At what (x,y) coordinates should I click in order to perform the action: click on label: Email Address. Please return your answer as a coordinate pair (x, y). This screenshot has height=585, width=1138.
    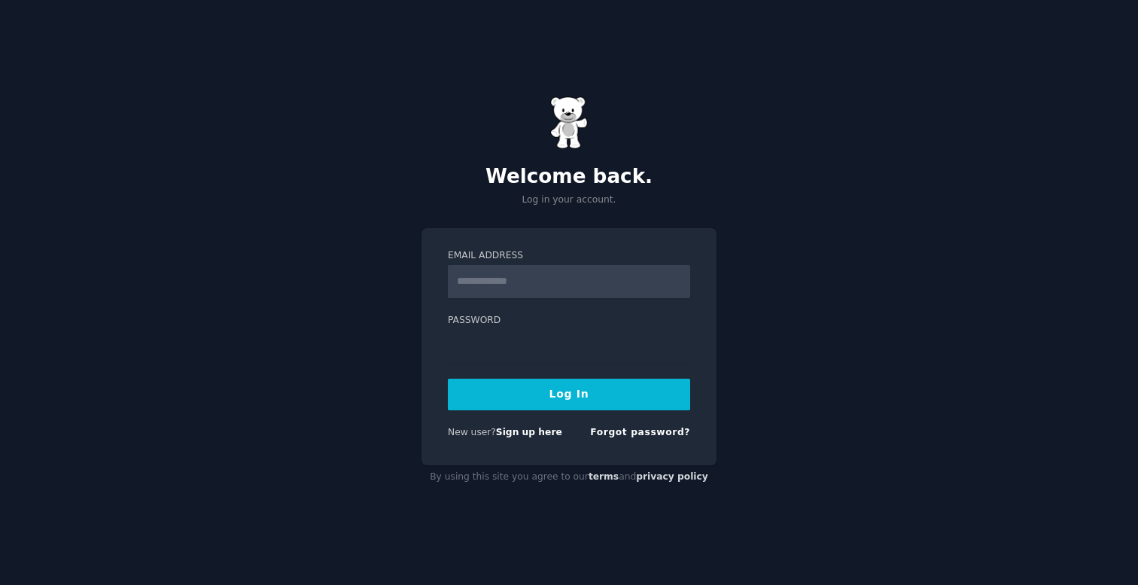
    Looking at the image, I should click on (569, 256).